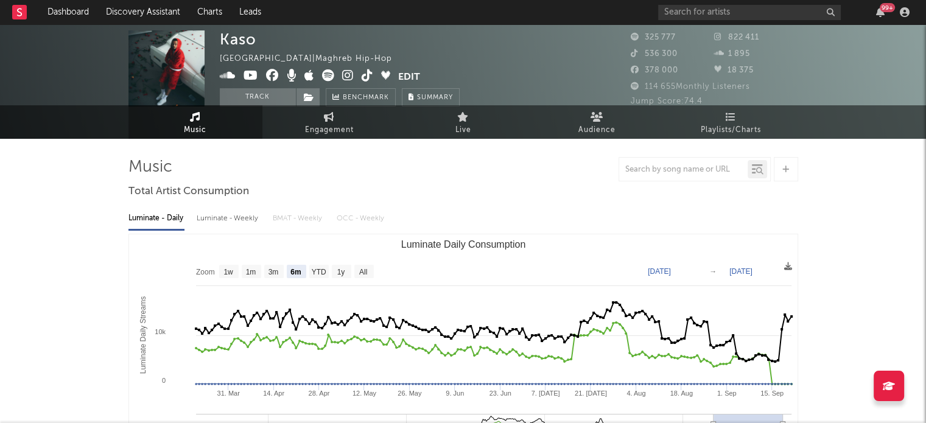 The image size is (926, 423). I want to click on text: 6m, so click(295, 272).